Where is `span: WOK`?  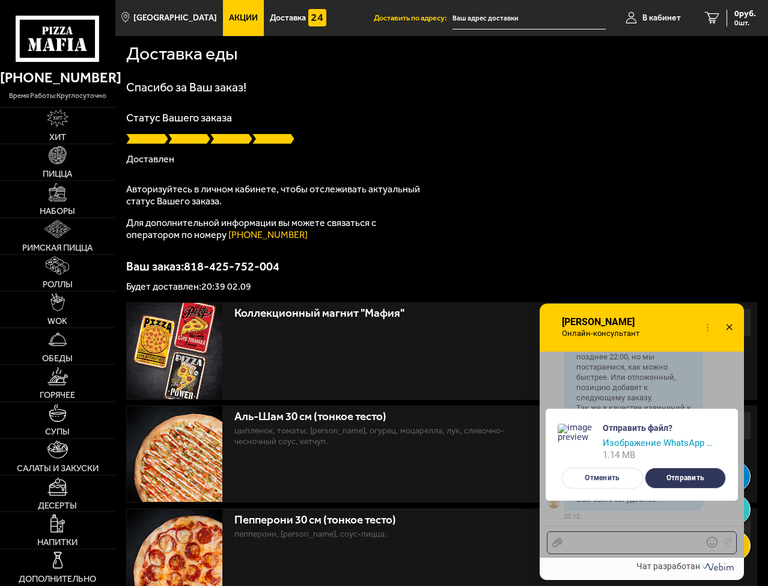 span: WOK is located at coordinates (57, 321).